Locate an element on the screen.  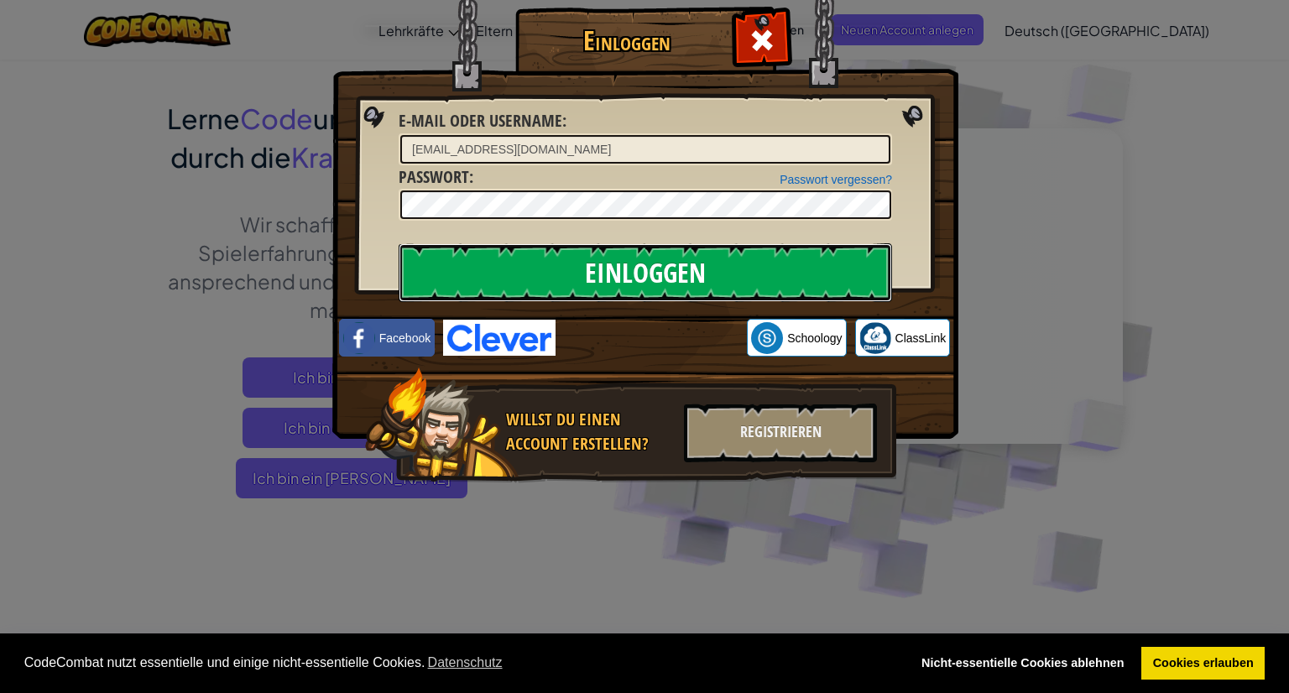
img: schoology.png is located at coordinates (767, 338).